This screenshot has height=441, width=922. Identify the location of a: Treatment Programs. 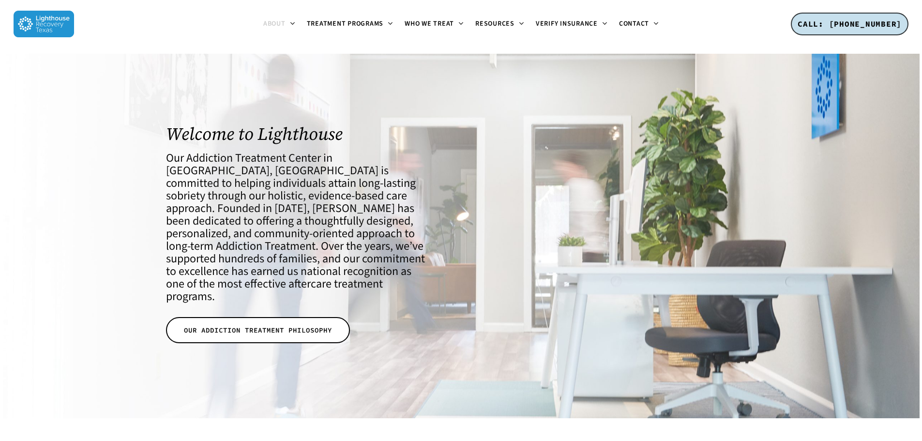
(350, 24).